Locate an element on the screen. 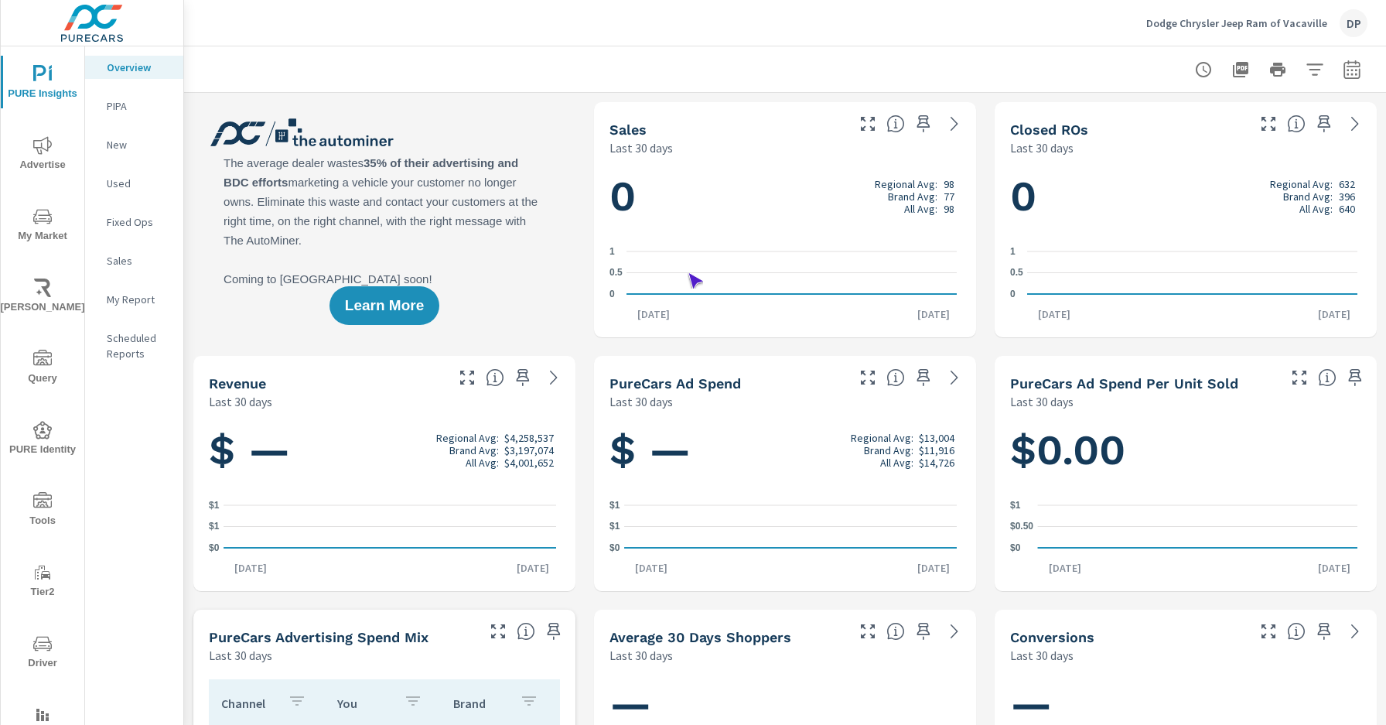 The image size is (1386, 725). text: $0 is located at coordinates (1016, 548).